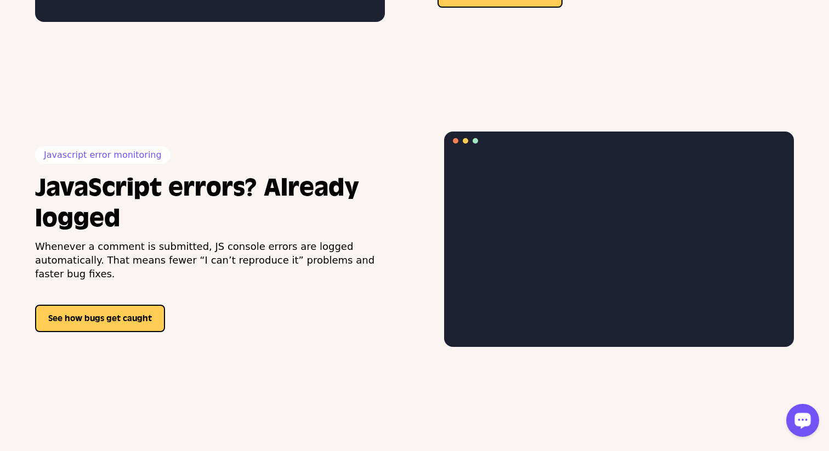  What do you see at coordinates (213, 203) in the screenshot?
I see `h2: JavaScript errors? Already logged` at bounding box center [213, 203].